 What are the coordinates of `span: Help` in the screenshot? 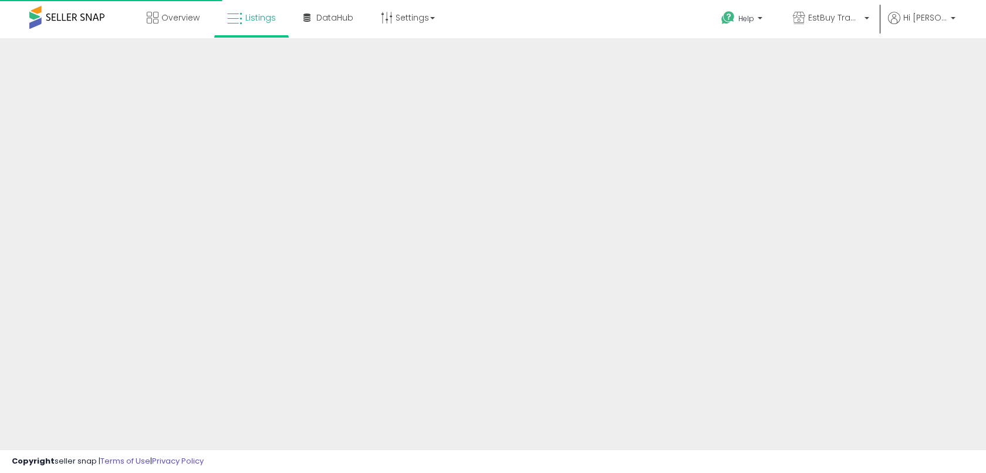 It's located at (746, 18).